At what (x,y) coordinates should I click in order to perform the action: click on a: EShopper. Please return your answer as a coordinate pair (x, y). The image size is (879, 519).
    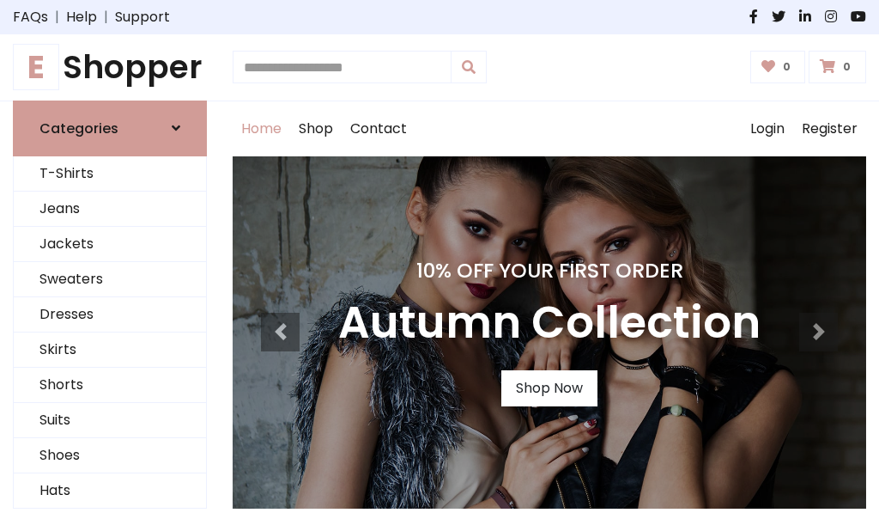
    Looking at the image, I should click on (110, 67).